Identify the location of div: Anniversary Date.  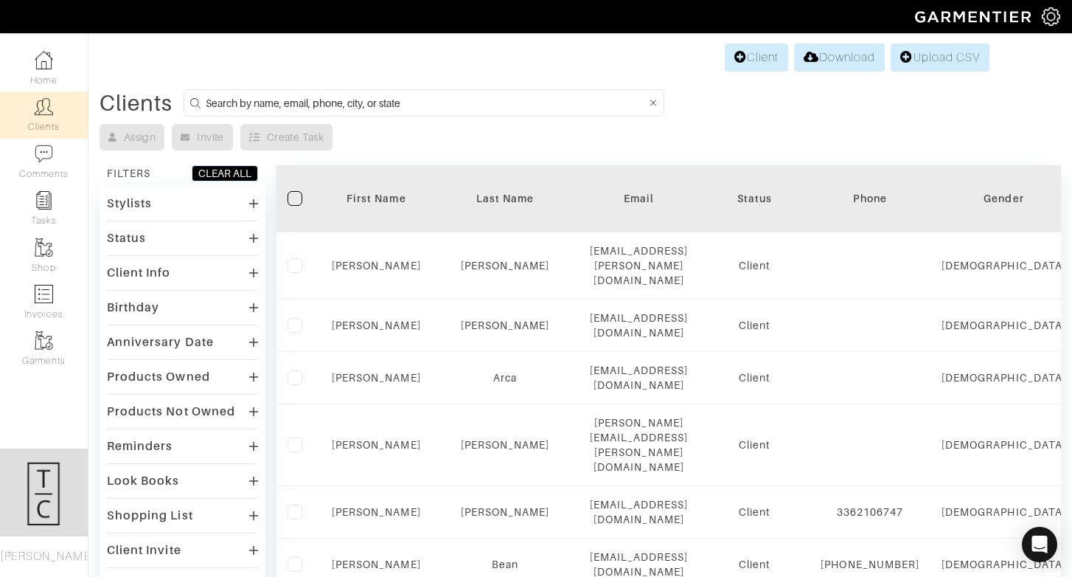
(160, 342).